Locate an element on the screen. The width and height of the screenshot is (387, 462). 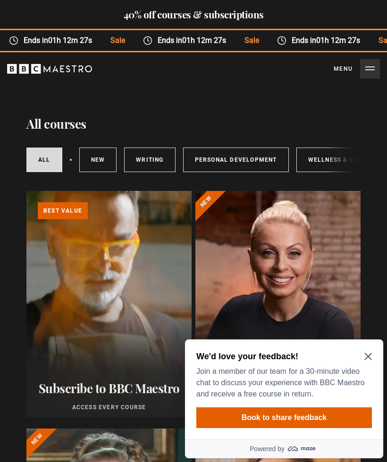
a: Personal Development is located at coordinates (236, 160).